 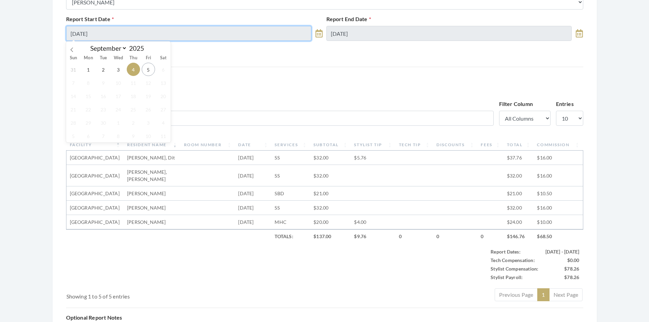 I want to click on th: Discounts: activate to sort column ascending, so click(x=455, y=145).